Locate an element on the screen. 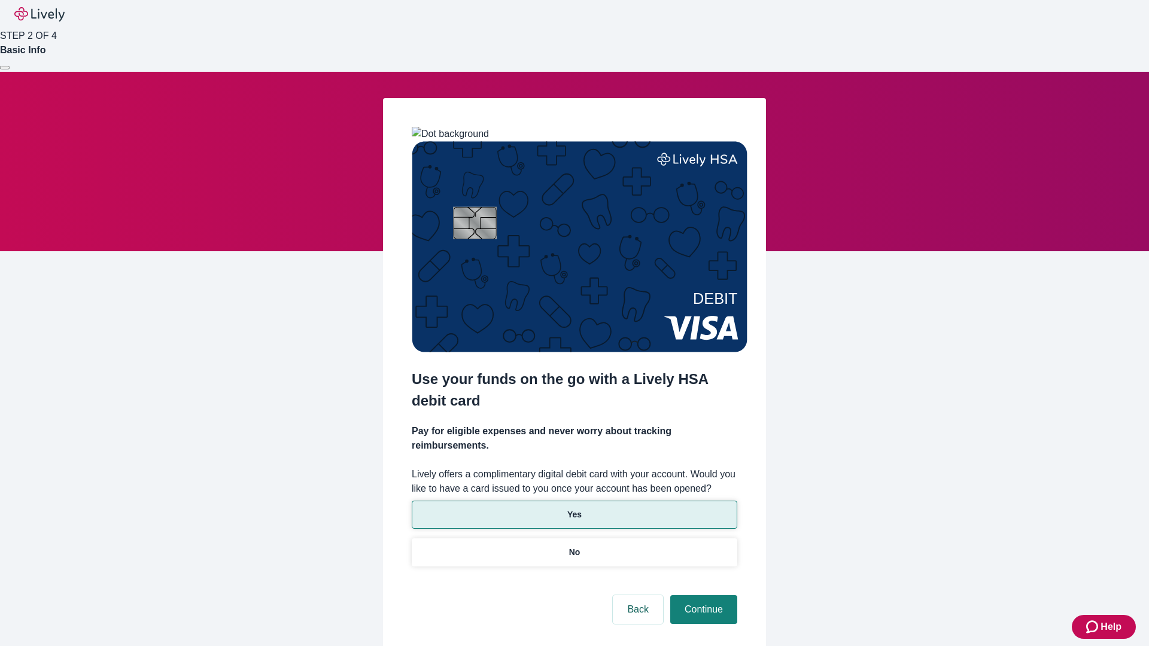  p: Yes is located at coordinates (574, 515).